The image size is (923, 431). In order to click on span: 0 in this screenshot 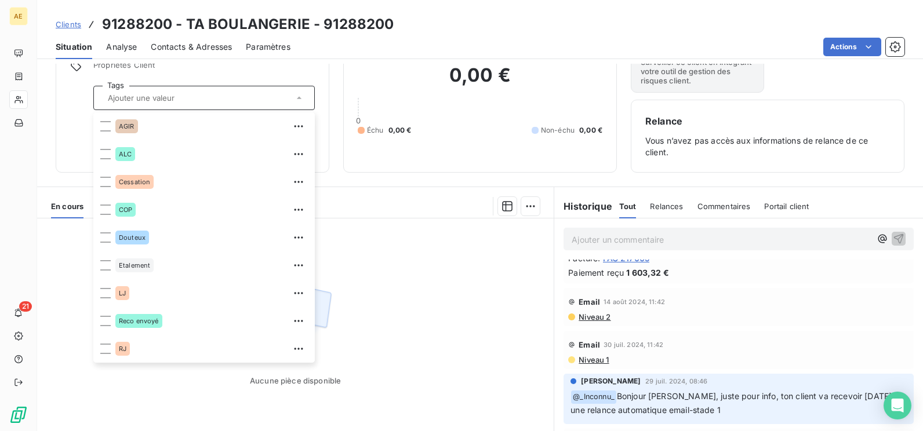, I will do `click(358, 121)`.